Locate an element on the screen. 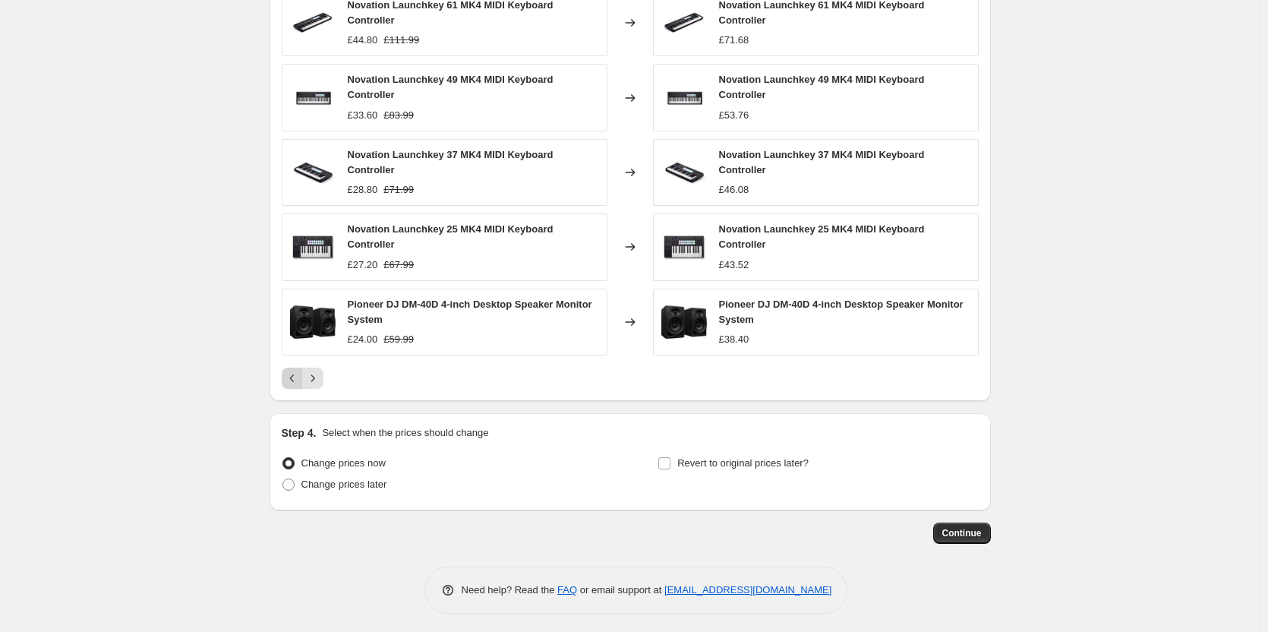 The width and height of the screenshot is (1268, 632). div: £38.40 is located at coordinates (734, 339).